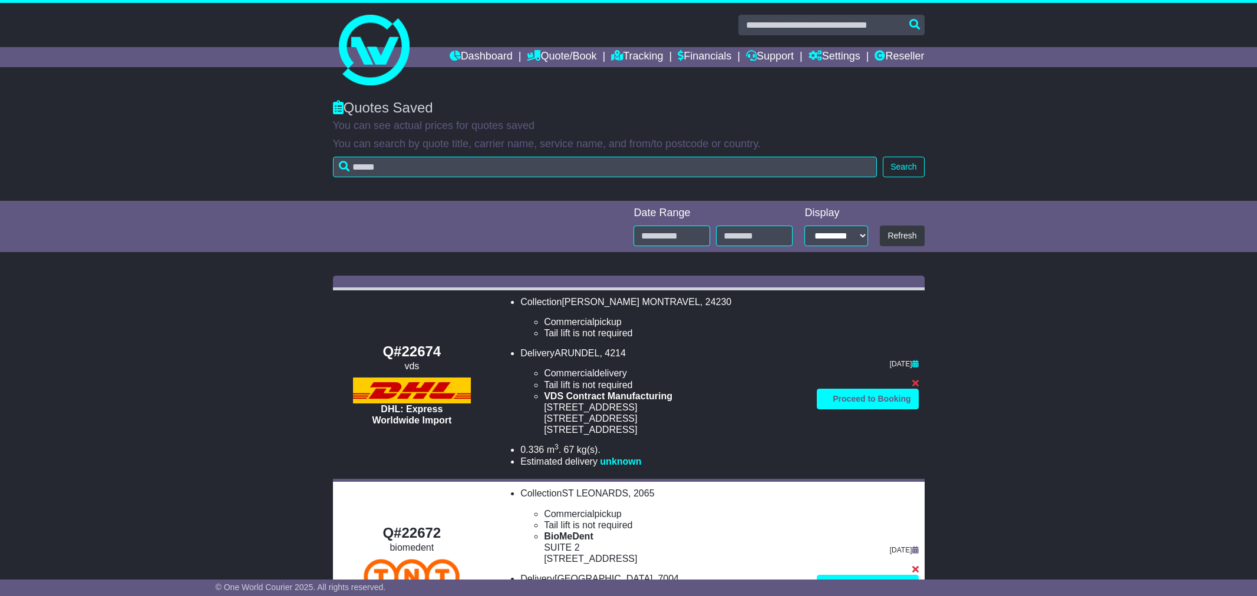 The height and width of the screenshot is (596, 1257). Describe the element at coordinates (556, 447) in the screenshot. I see `sup: 3` at that location.